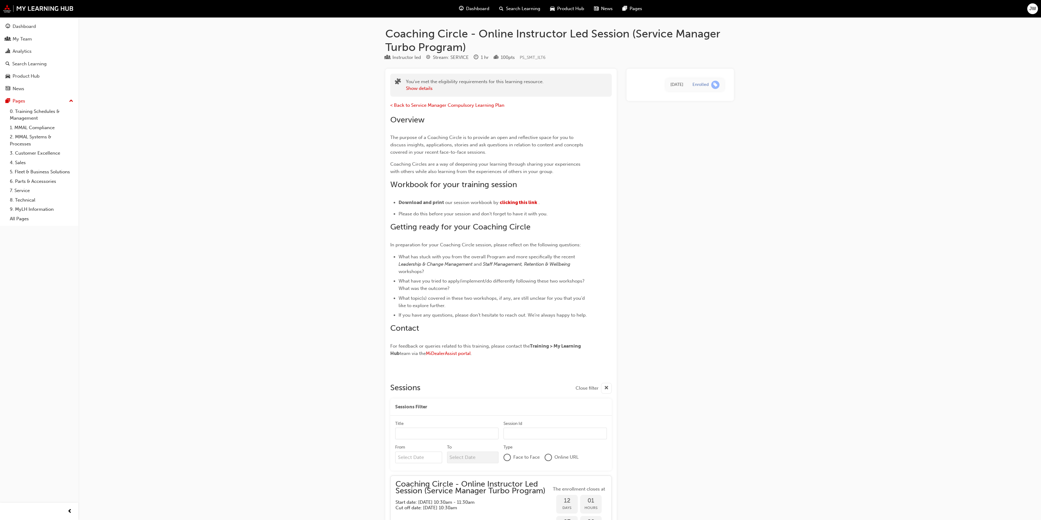 Image resolution: width=1041 pixels, height=520 pixels. Describe the element at coordinates (451, 57) in the screenshot. I see `div: Stream: SERVICE` at that location.